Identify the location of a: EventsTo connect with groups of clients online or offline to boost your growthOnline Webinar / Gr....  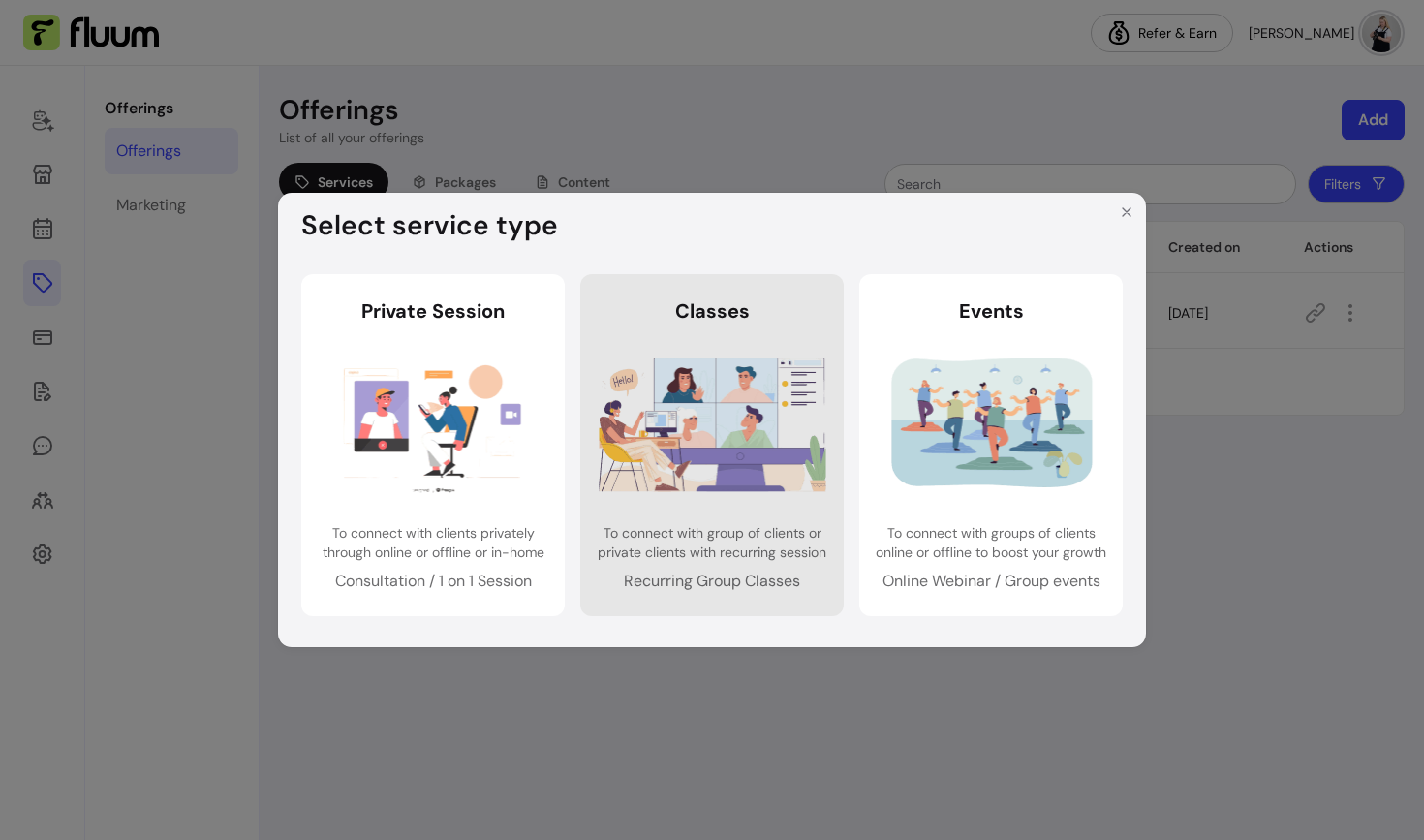
(991, 444).